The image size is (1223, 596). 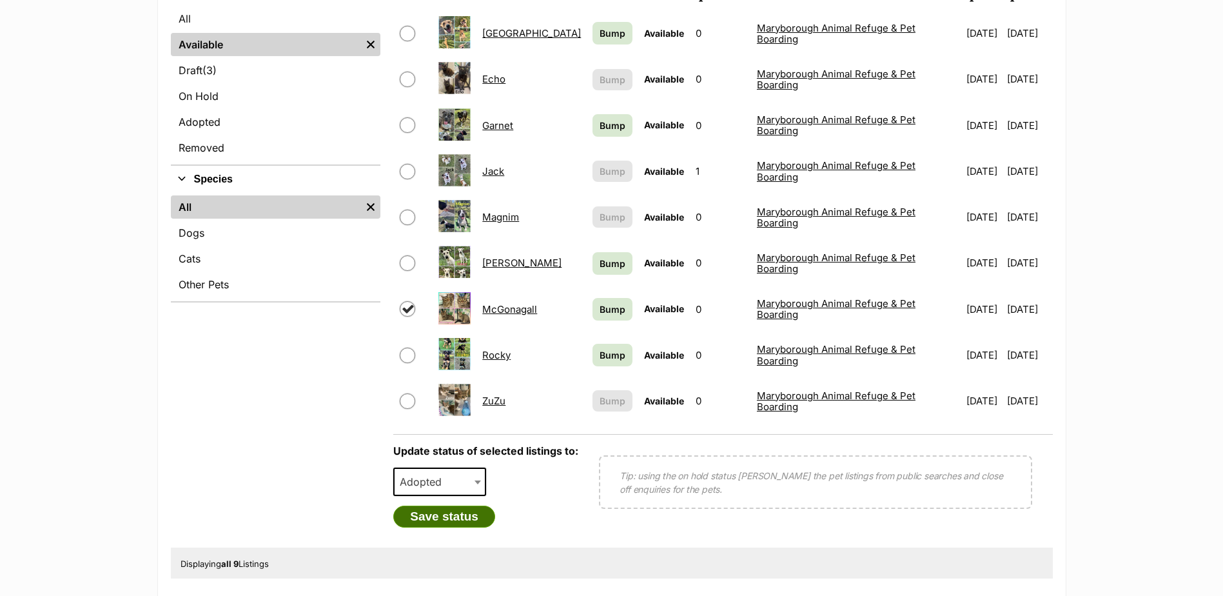 What do you see at coordinates (276, 247) in the screenshot?
I see `div: Species` at bounding box center [276, 247].